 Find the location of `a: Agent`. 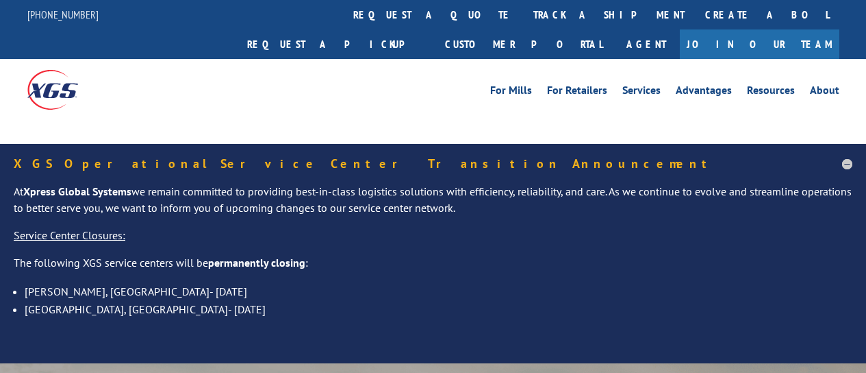

a: Agent is located at coordinates (647, 44).